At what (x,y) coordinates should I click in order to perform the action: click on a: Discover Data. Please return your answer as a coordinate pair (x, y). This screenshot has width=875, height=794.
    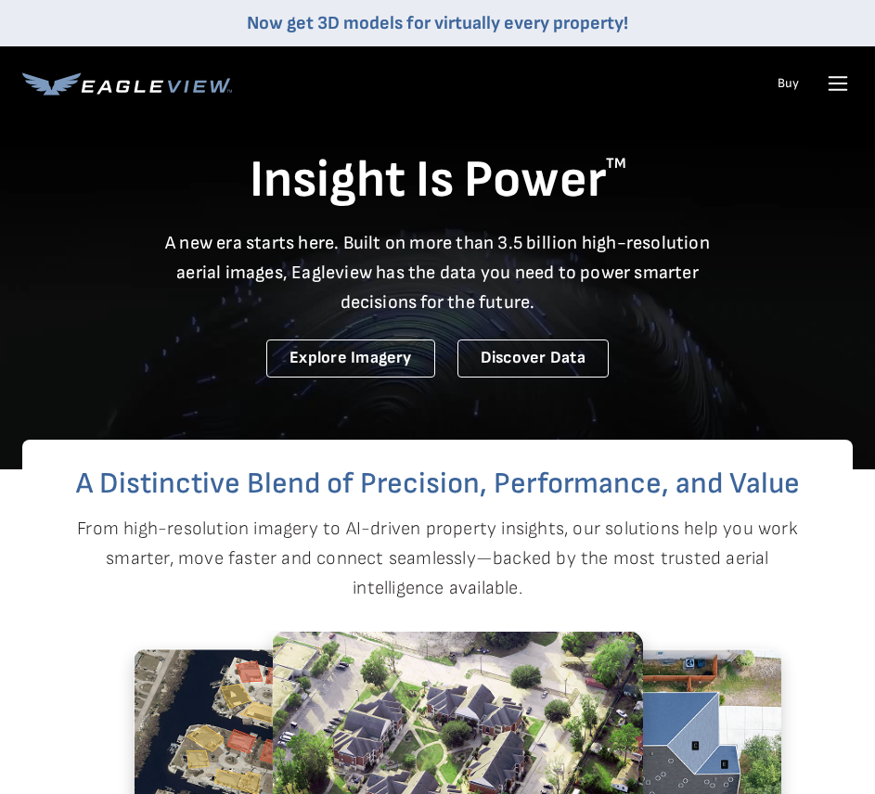
    Looking at the image, I should click on (532, 358).